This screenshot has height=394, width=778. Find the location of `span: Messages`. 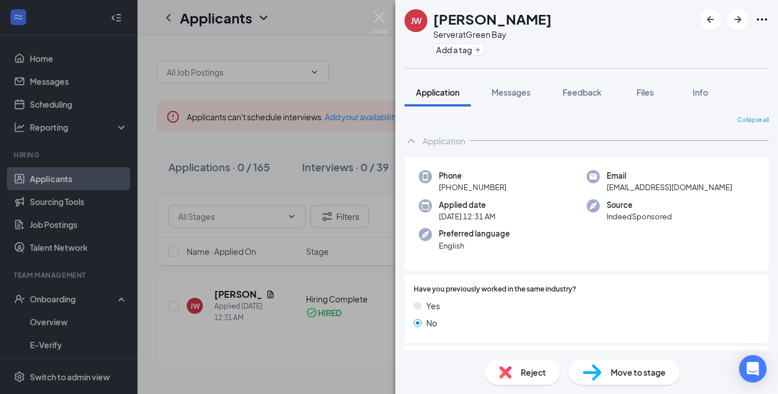

span: Messages is located at coordinates (511, 92).